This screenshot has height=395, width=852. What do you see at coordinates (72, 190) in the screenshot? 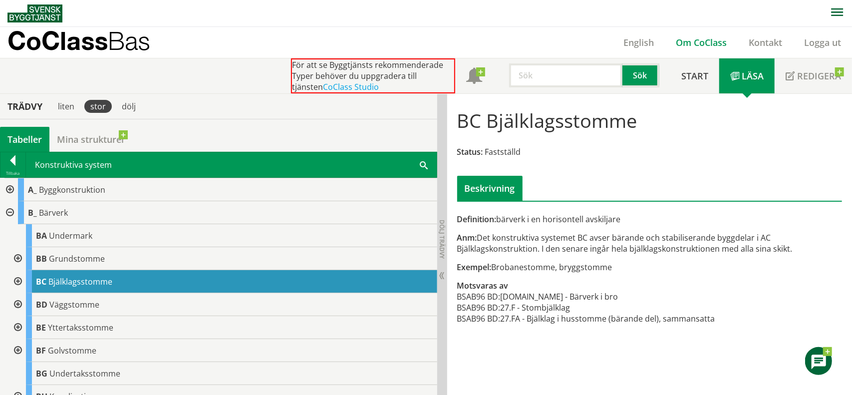
I see `span: Byggkonstruktion` at bounding box center [72, 190].